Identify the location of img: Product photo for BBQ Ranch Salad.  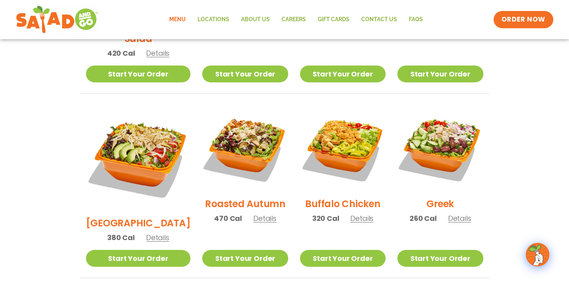
(138, 158).